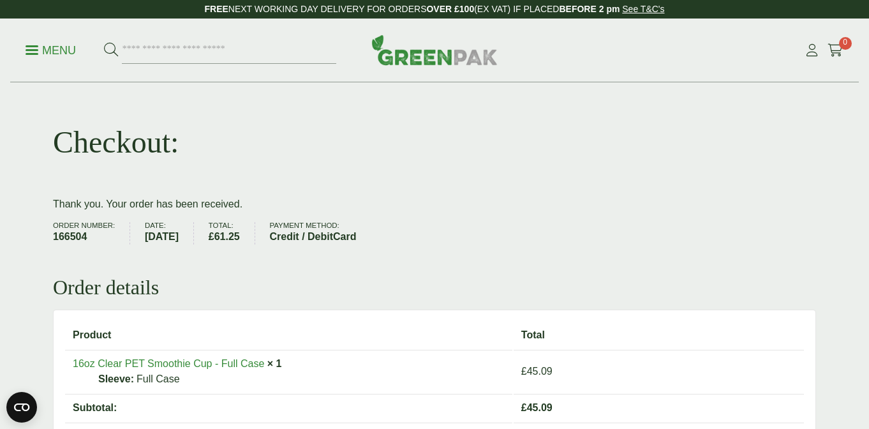 This screenshot has width=869, height=429. I want to click on p: Thank you. Your order has been received., so click(435, 204).